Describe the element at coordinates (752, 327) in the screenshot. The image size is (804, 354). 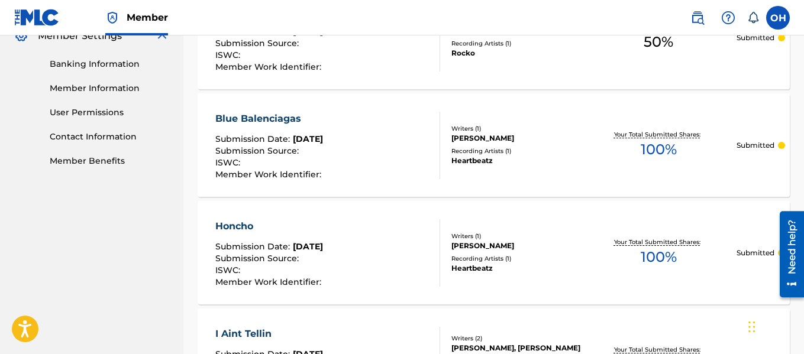
I see `div: Drag` at that location.